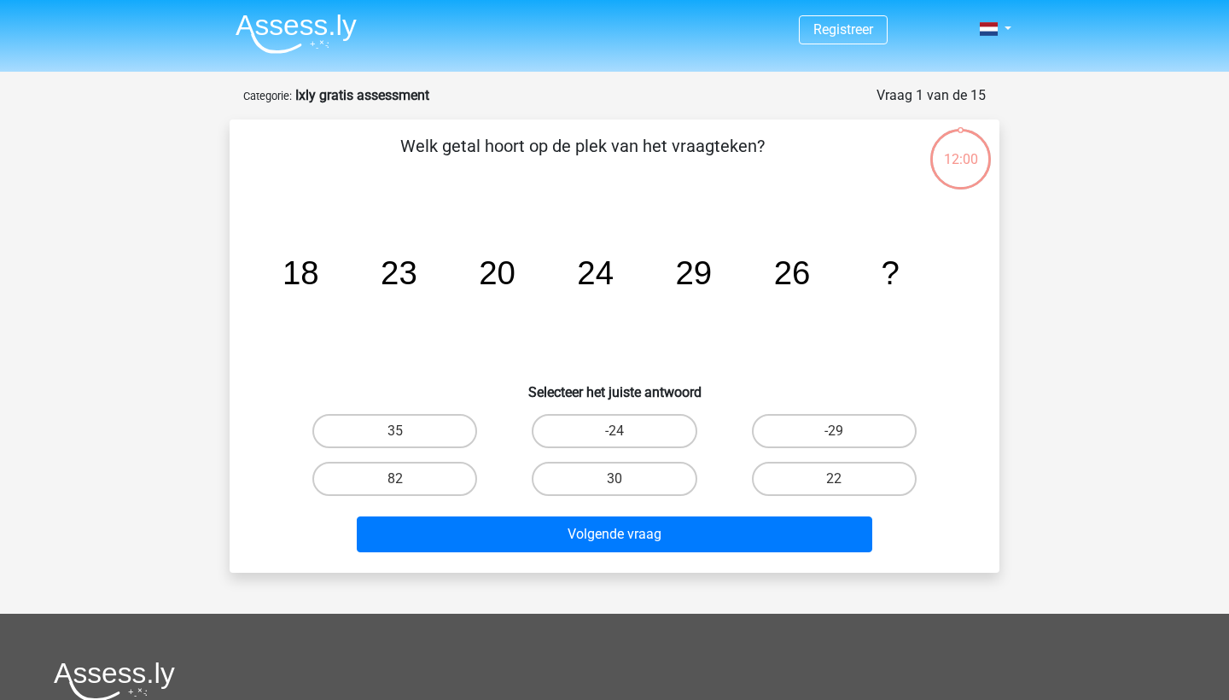 Image resolution: width=1229 pixels, height=700 pixels. Describe the element at coordinates (843, 29) in the screenshot. I see `a: Registreer` at that location.